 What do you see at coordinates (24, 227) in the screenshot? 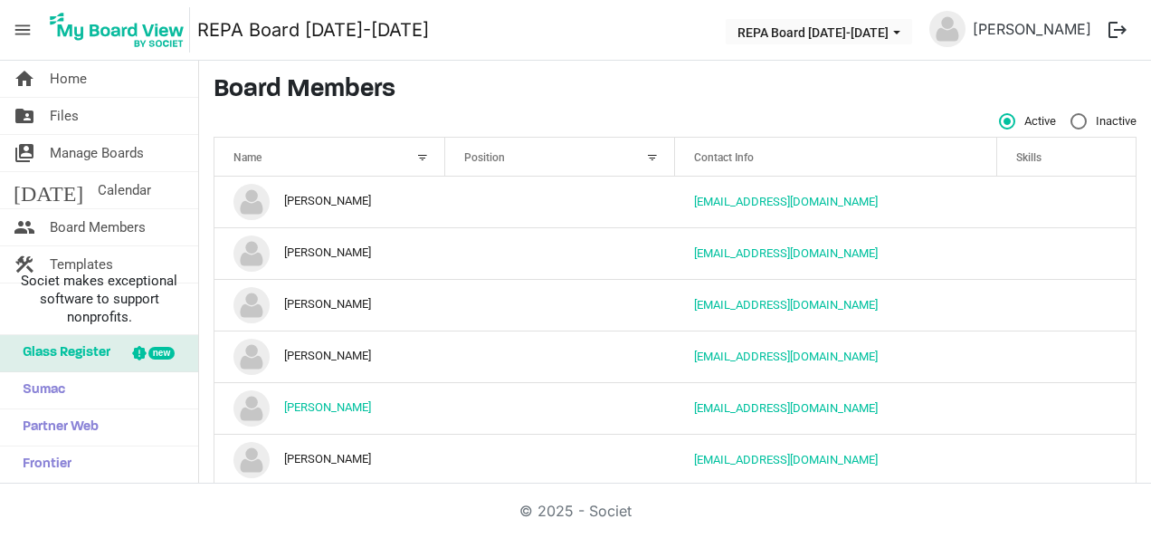
I see `span: people` at bounding box center [24, 227].